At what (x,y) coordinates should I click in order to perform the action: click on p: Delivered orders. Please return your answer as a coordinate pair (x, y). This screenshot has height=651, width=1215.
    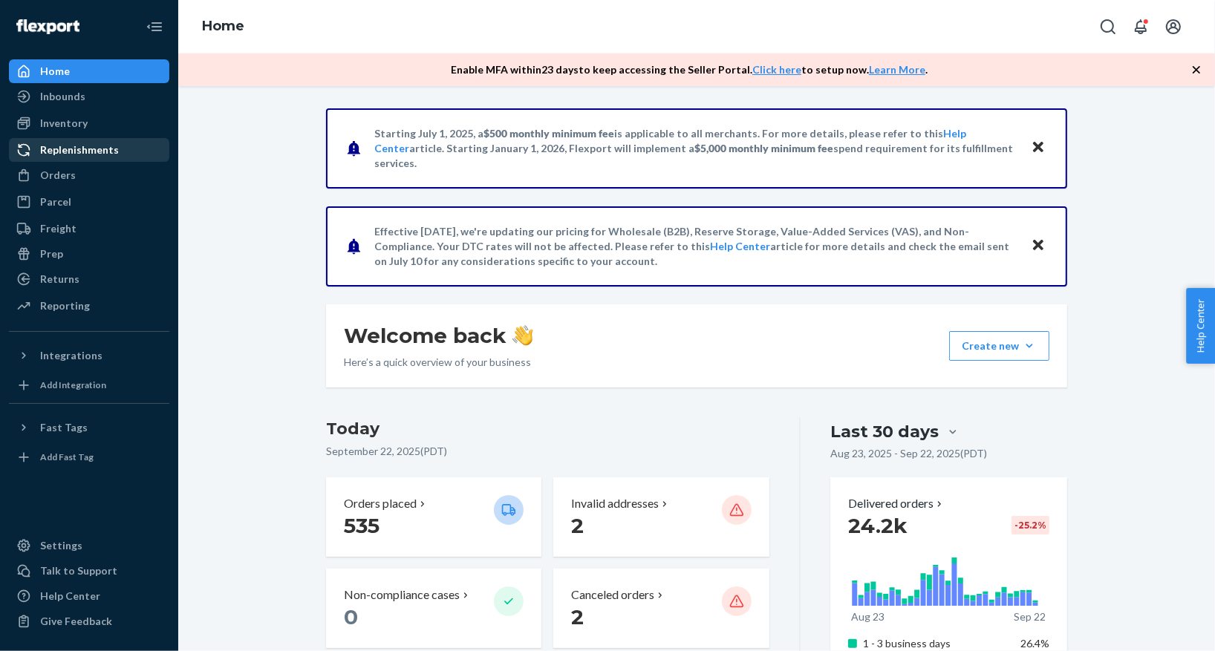
    Looking at the image, I should click on (896, 503).